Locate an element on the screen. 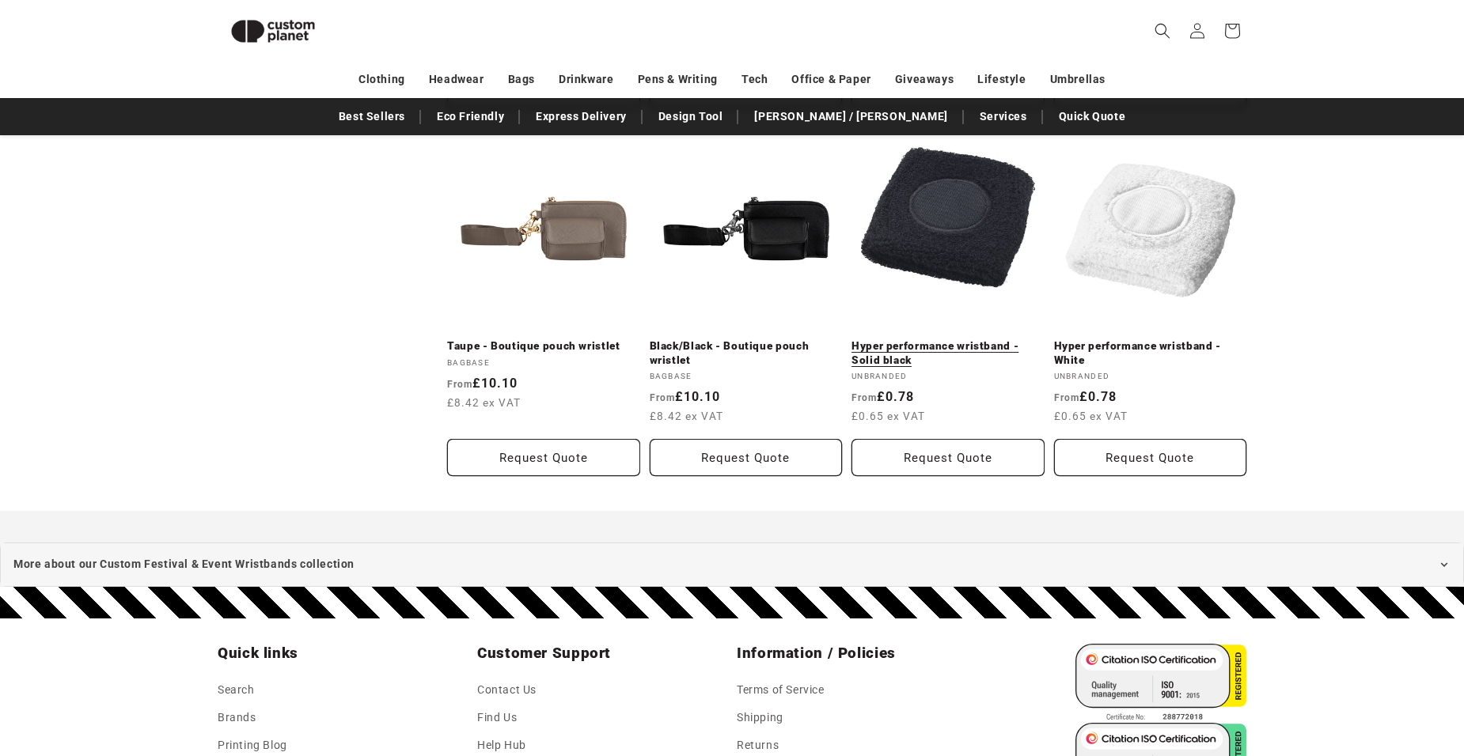  h2: Customer Support is located at coordinates (602, 654).